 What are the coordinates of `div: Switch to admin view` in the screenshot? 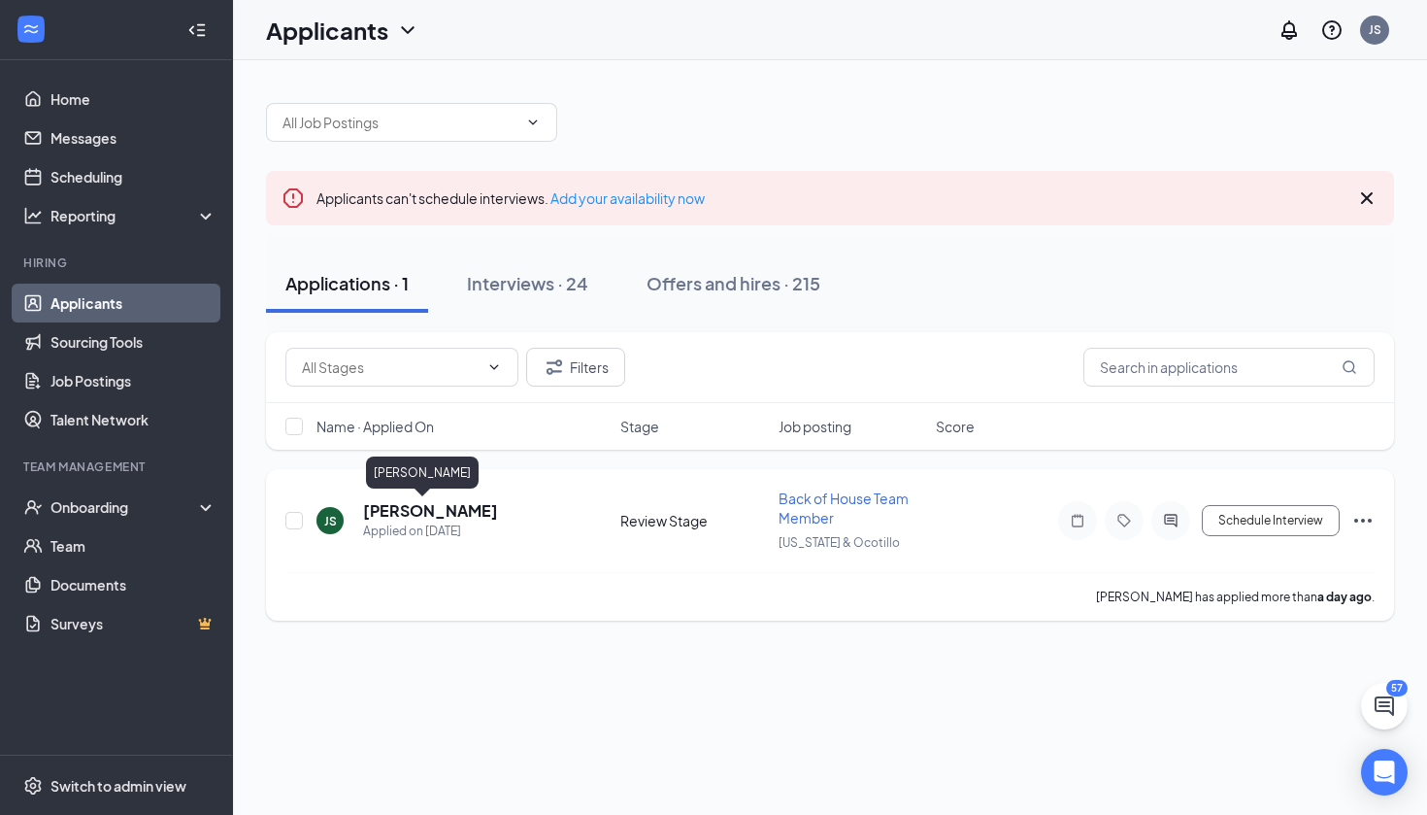 It's located at (118, 785).